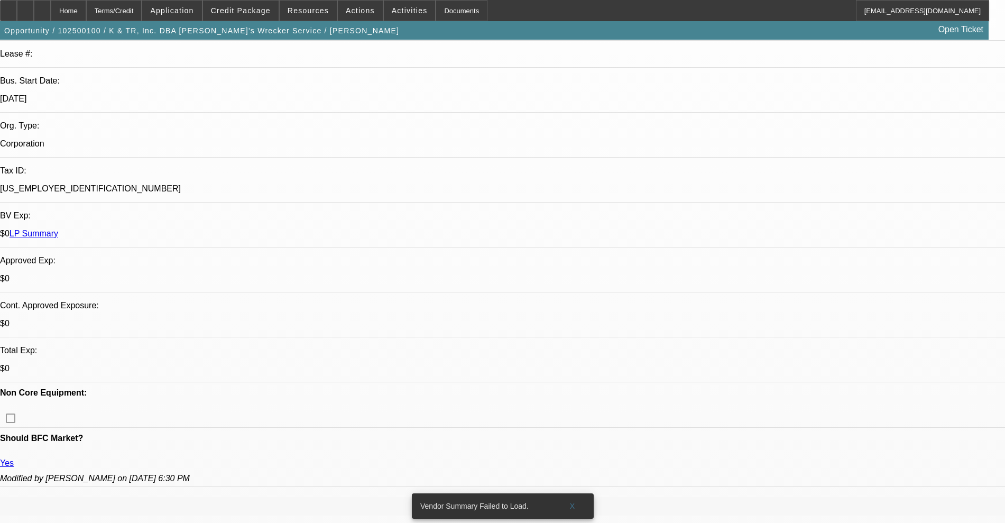 Image resolution: width=1005 pixels, height=523 pixels. What do you see at coordinates (172, 11) in the screenshot?
I see `button: Application` at bounding box center [172, 11].